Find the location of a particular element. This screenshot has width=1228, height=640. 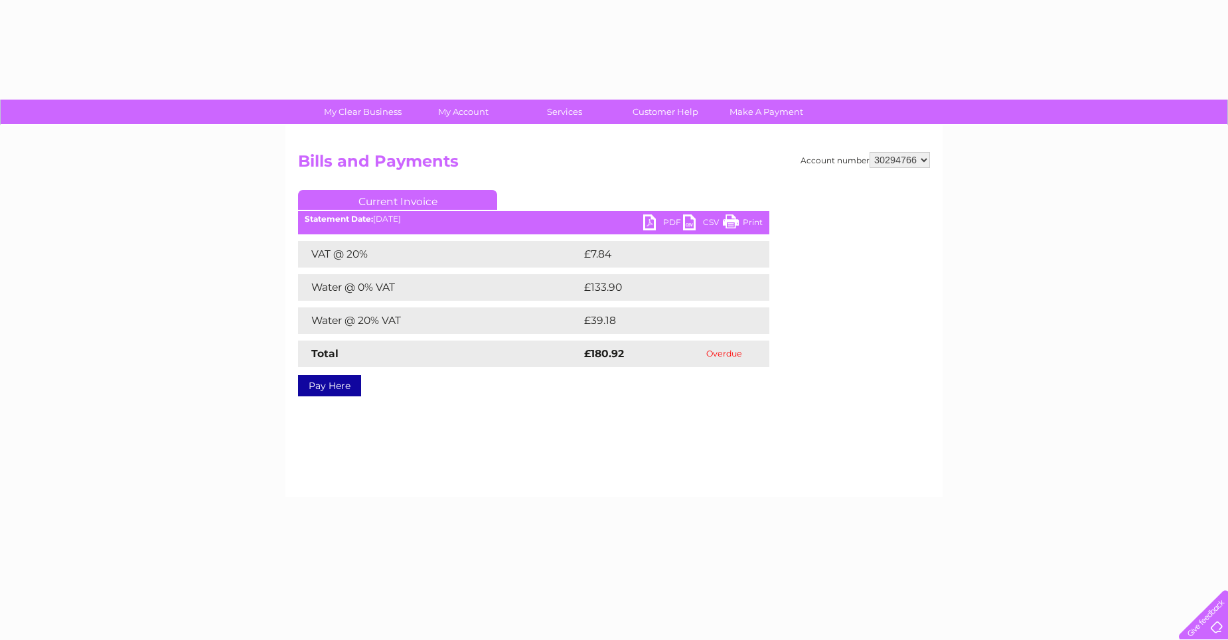

strong: Total is located at coordinates (324, 353).